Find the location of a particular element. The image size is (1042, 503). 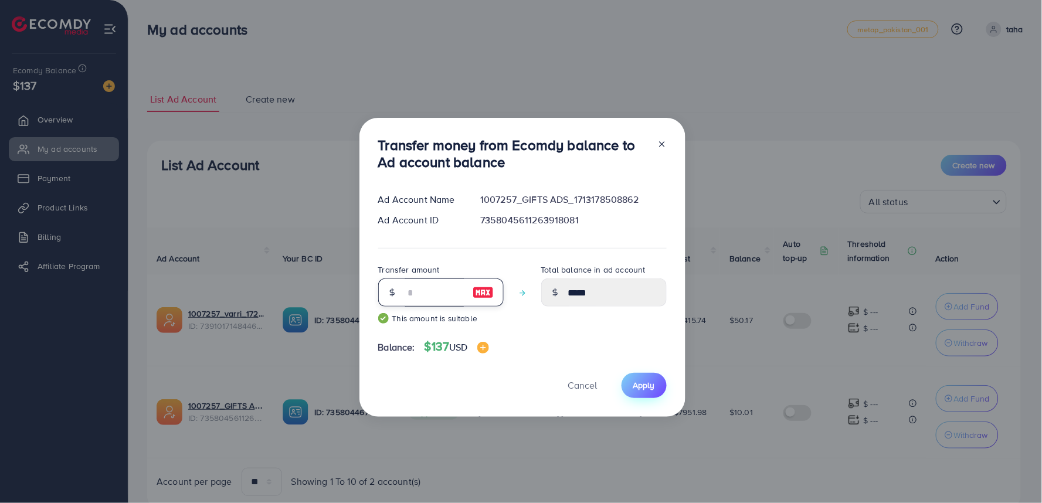

div: Ad Account Name is located at coordinates (420, 199).